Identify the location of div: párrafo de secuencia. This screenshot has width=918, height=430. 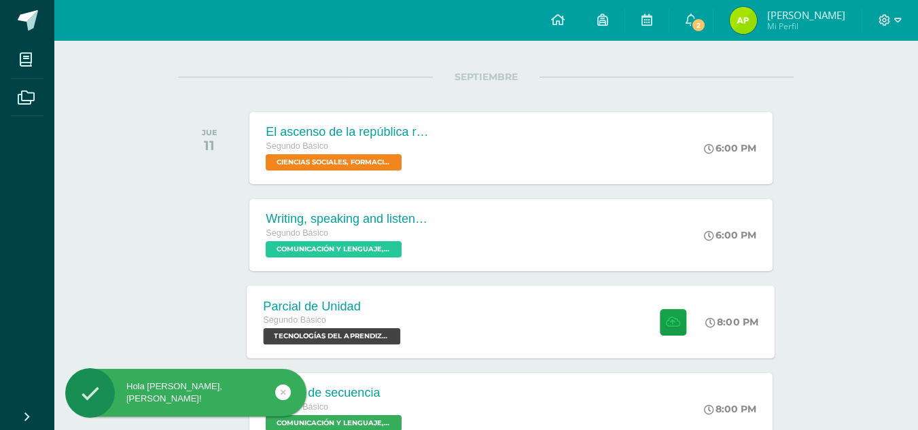
(335, 393).